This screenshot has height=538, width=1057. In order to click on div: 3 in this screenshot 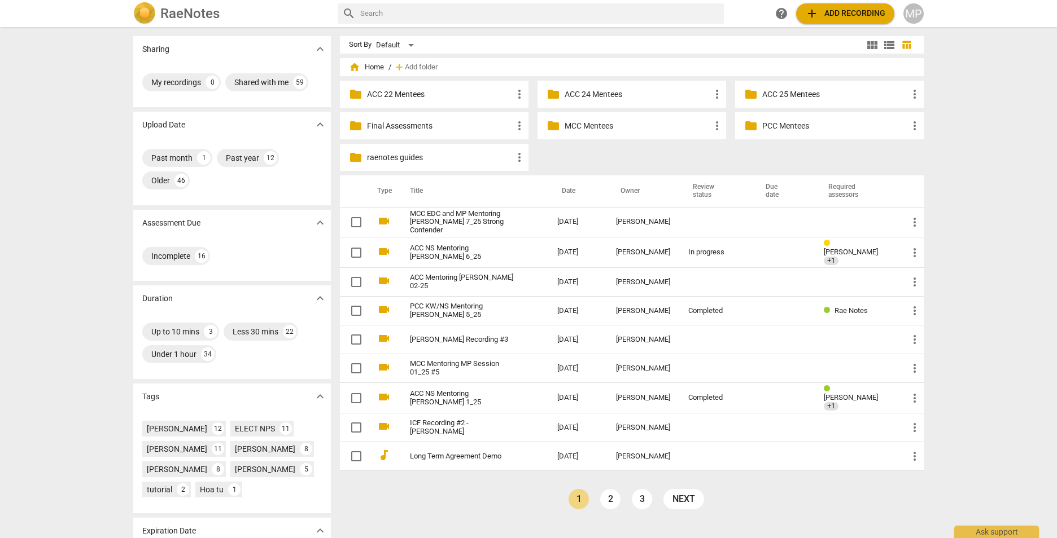, I will do `click(211, 332)`.